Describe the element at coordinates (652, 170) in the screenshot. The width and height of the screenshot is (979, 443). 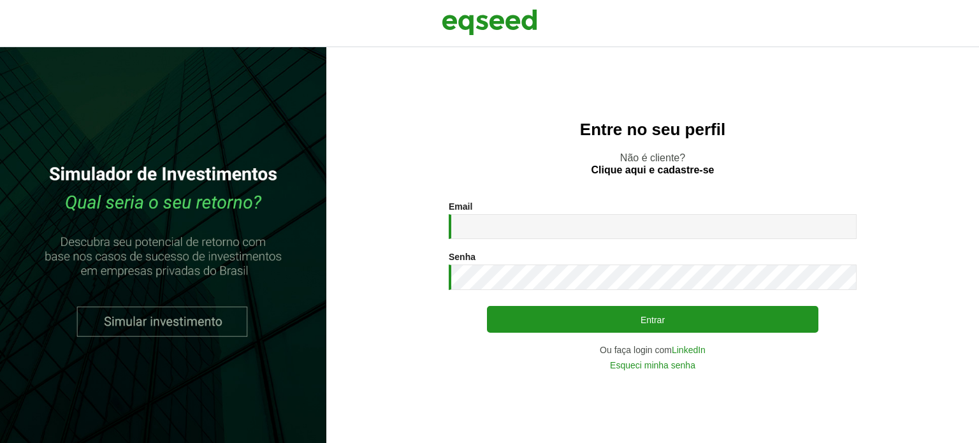
I see `a: Clique aqui e cadastre-se` at that location.